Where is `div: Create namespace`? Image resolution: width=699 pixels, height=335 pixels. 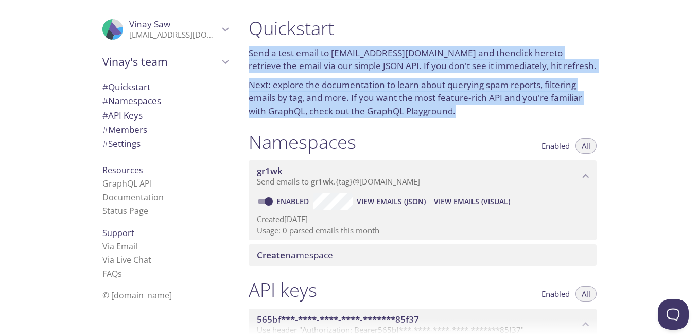 div: Create namespace is located at coordinates (423, 255).